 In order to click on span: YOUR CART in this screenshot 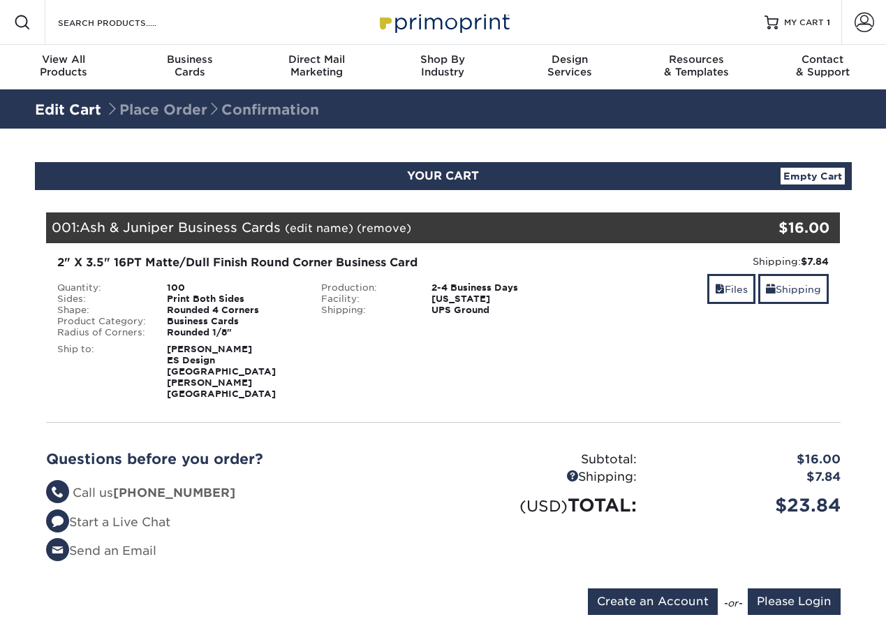, I will do `click(443, 175)`.